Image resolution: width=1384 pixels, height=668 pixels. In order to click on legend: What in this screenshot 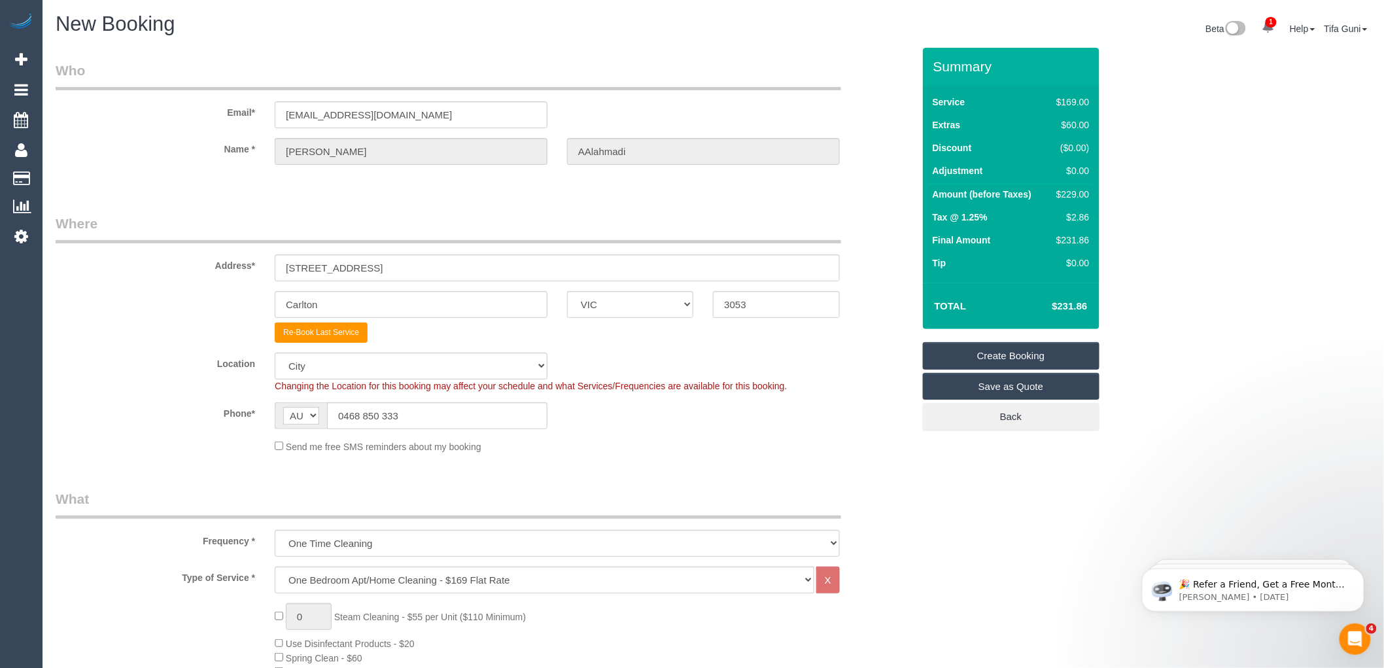, I will do `click(448, 504)`.